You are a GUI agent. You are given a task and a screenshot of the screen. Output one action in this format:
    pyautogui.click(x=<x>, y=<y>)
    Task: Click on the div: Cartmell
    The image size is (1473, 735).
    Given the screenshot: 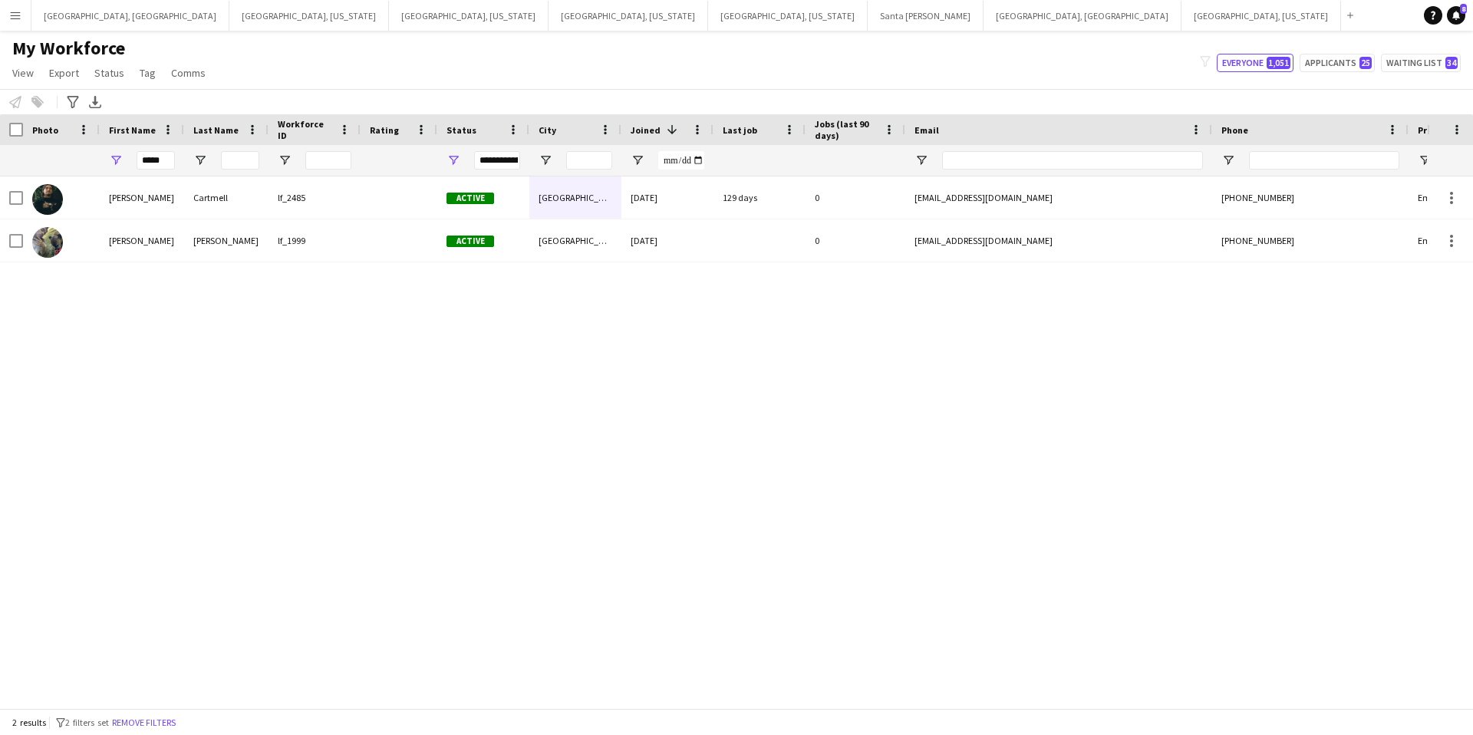 What is the action you would take?
    pyautogui.click(x=226, y=197)
    